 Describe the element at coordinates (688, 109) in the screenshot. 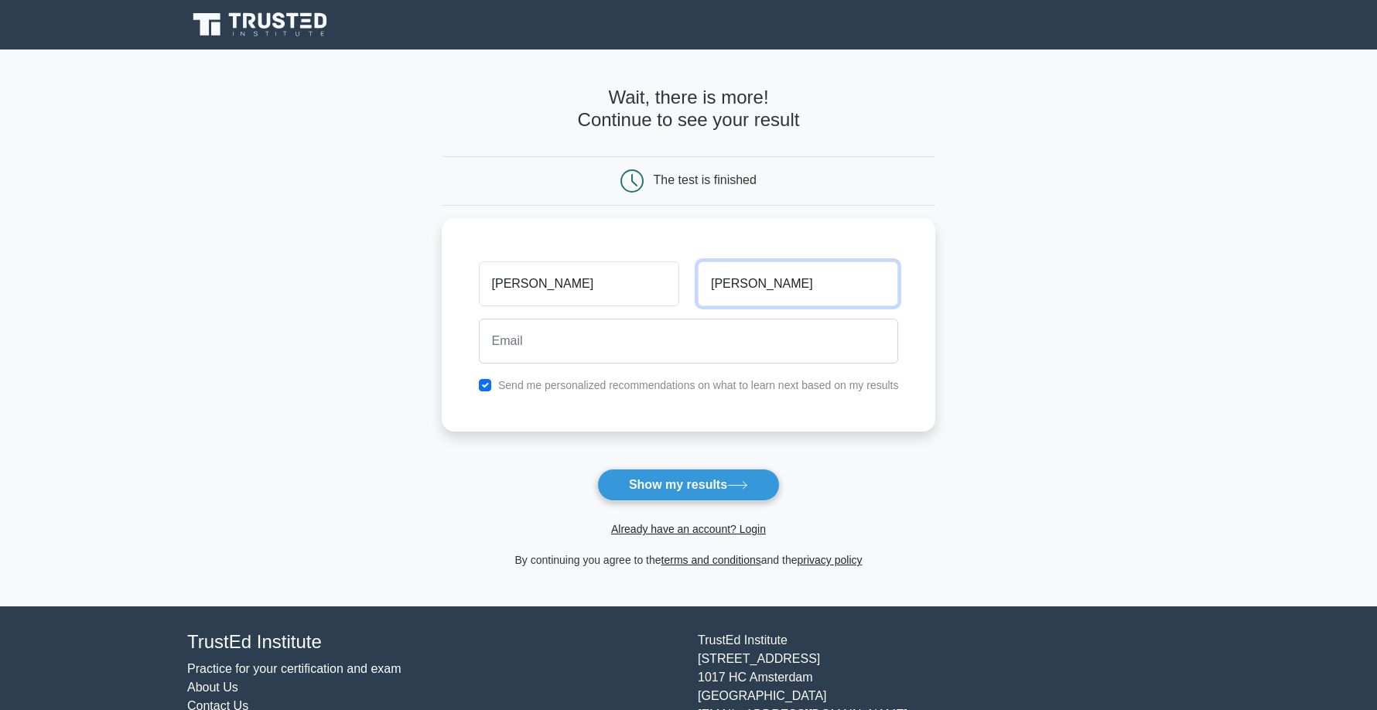

I see `h4: Wait, there is more! Continue to see your result` at that location.